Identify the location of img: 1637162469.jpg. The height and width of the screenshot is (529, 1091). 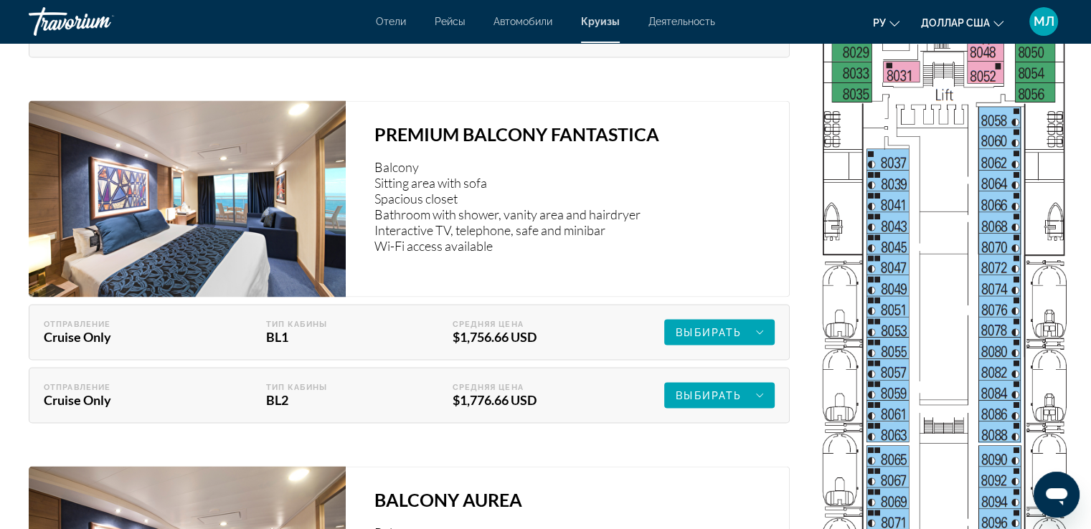
(187, 199).